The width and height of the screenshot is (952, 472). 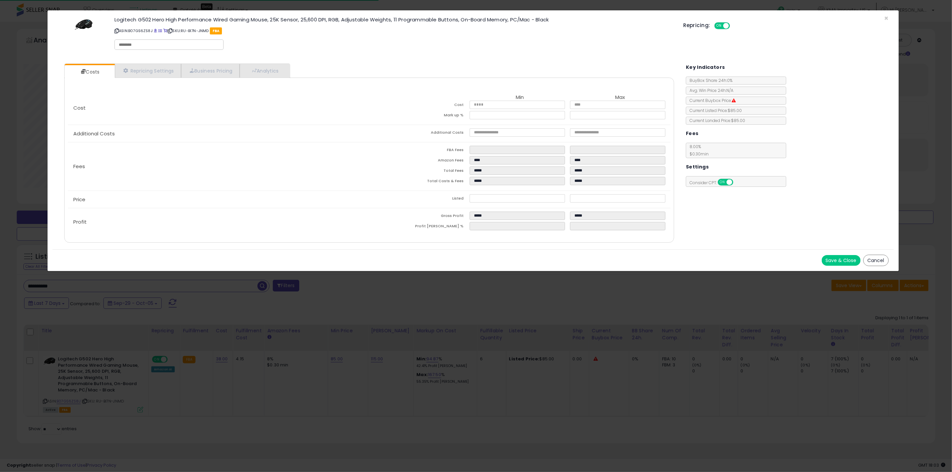 I want to click on td: Gross Profit, so click(x=419, y=217).